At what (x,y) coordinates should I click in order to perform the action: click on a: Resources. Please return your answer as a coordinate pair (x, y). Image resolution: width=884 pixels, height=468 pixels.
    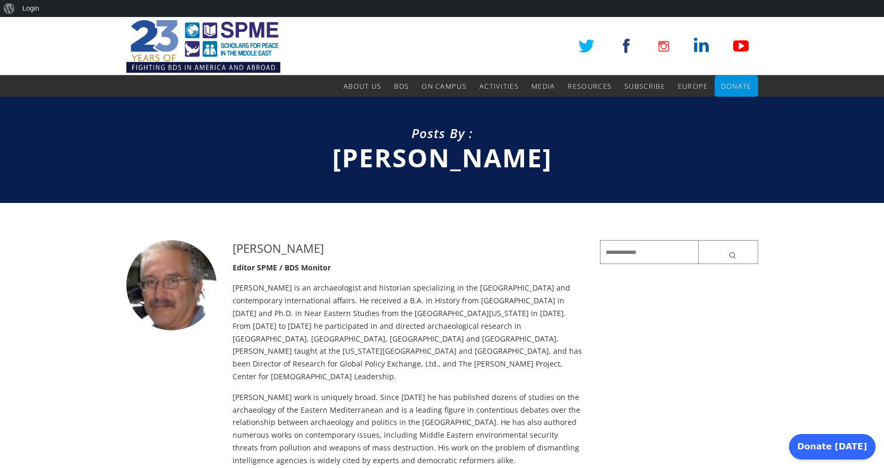
    Looking at the image, I should click on (589, 86).